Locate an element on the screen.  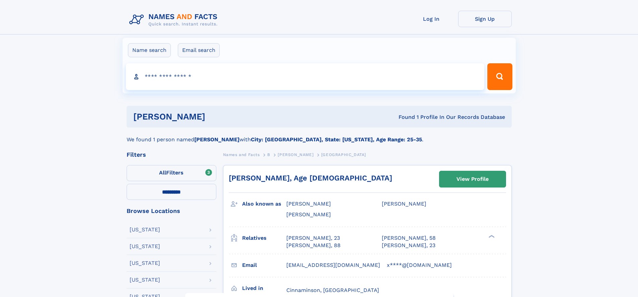
a: Log In is located at coordinates (431, 19).